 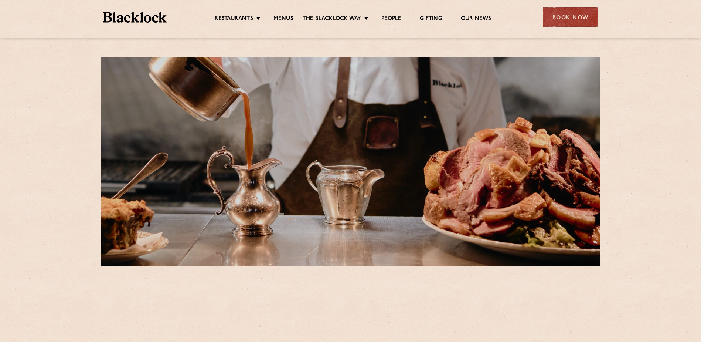 What do you see at coordinates (332, 19) in the screenshot?
I see `a: The Blacklock Way` at bounding box center [332, 19].